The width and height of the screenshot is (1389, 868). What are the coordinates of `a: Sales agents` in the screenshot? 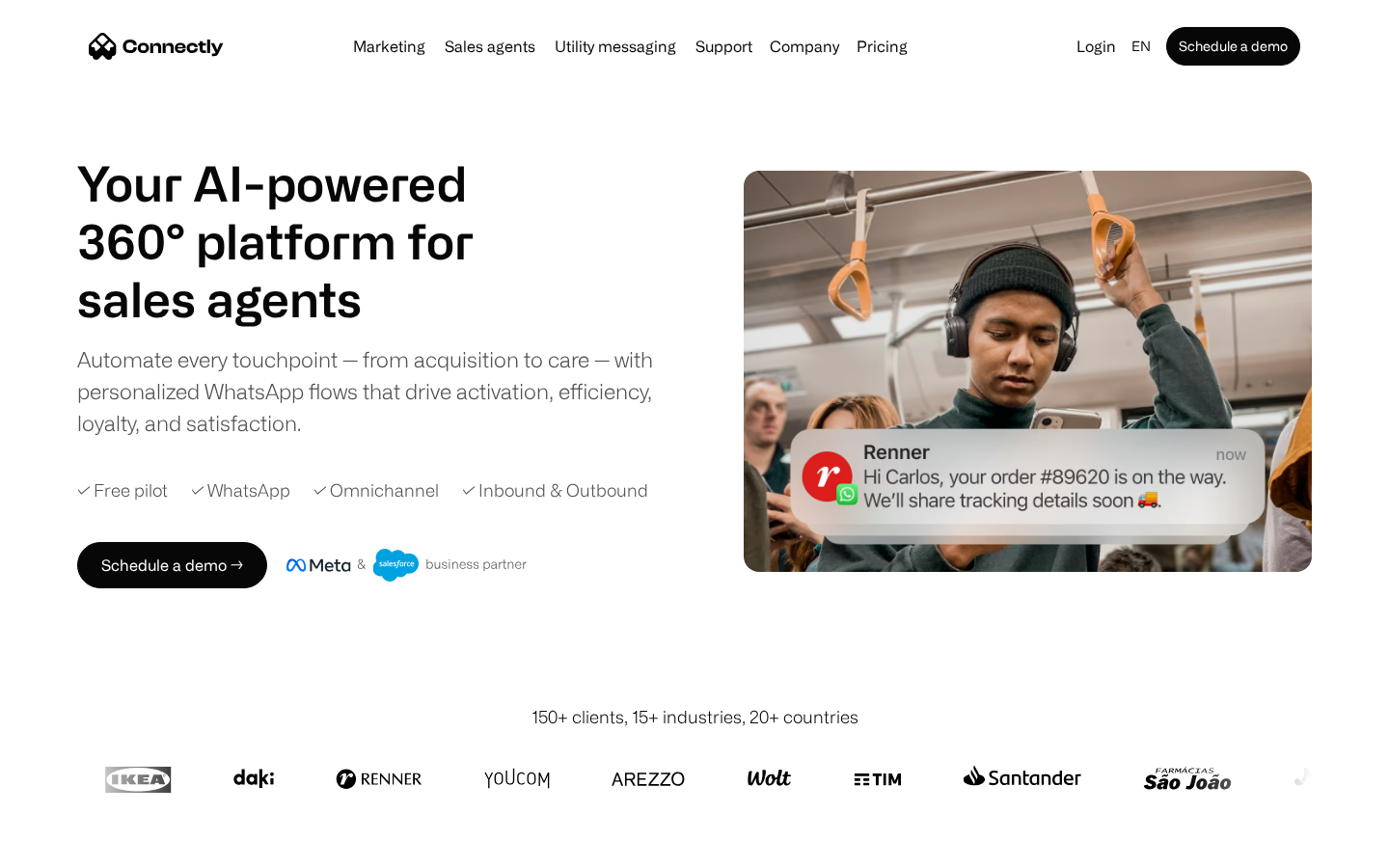 It's located at (490, 46).